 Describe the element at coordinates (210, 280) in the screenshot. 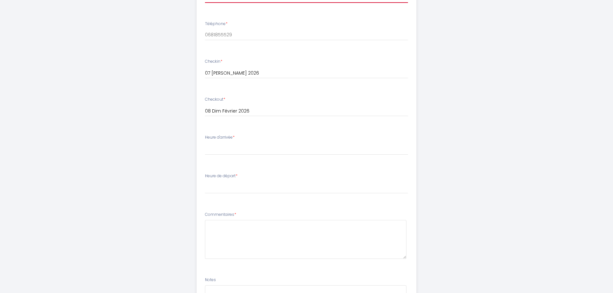

I see `label: Notes` at that location.